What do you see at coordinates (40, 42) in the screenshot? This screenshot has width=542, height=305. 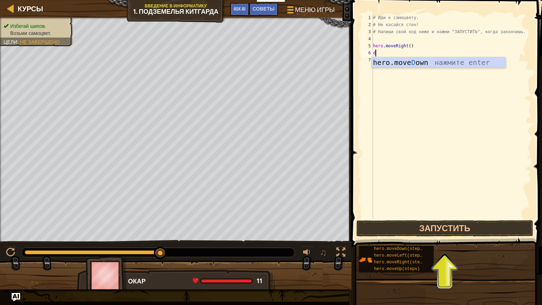 I see `span: Не завершено` at bounding box center [40, 42].